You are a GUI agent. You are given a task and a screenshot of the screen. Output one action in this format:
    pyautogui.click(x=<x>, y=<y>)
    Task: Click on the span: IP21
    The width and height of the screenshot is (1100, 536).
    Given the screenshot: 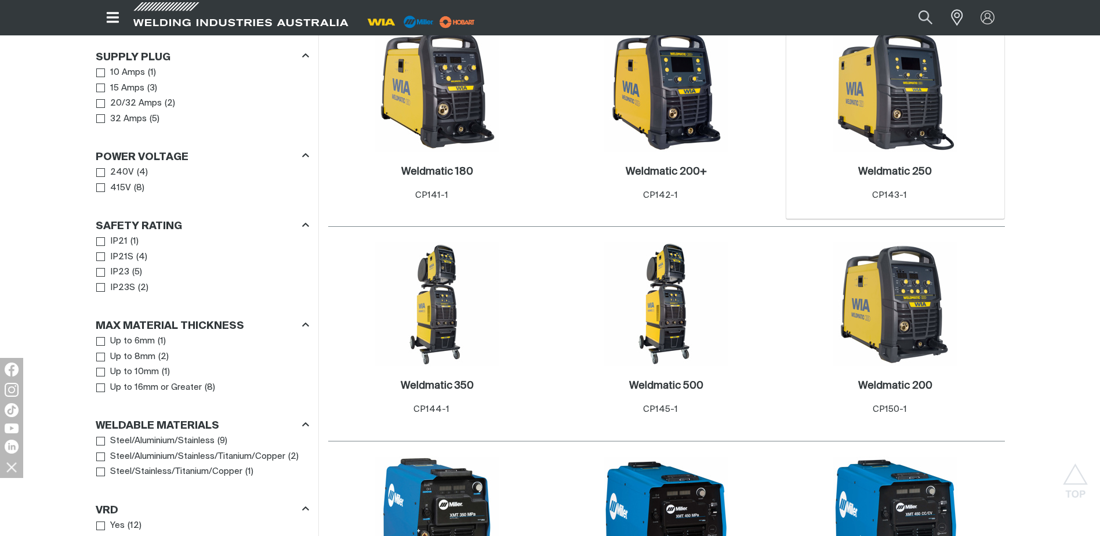 What is the action you would take?
    pyautogui.click(x=119, y=241)
    